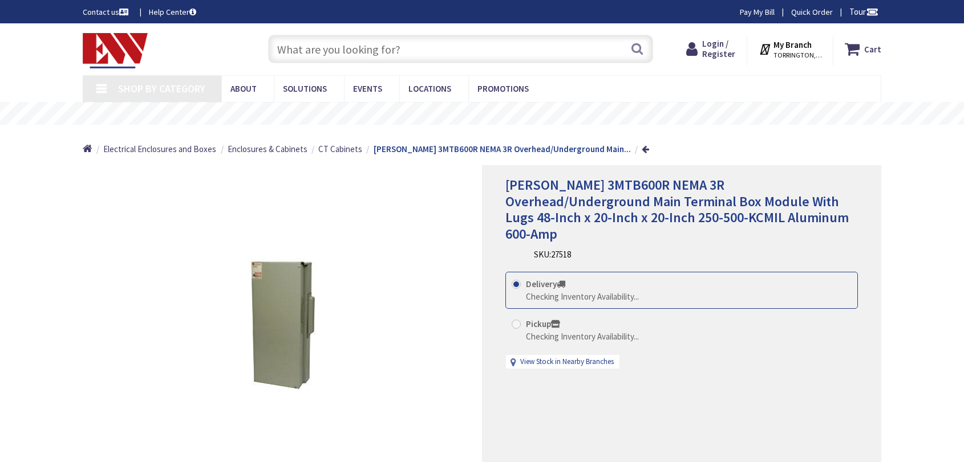 The width and height of the screenshot is (964, 462). What do you see at coordinates (863, 49) in the screenshot?
I see `a: Cart` at bounding box center [863, 49].